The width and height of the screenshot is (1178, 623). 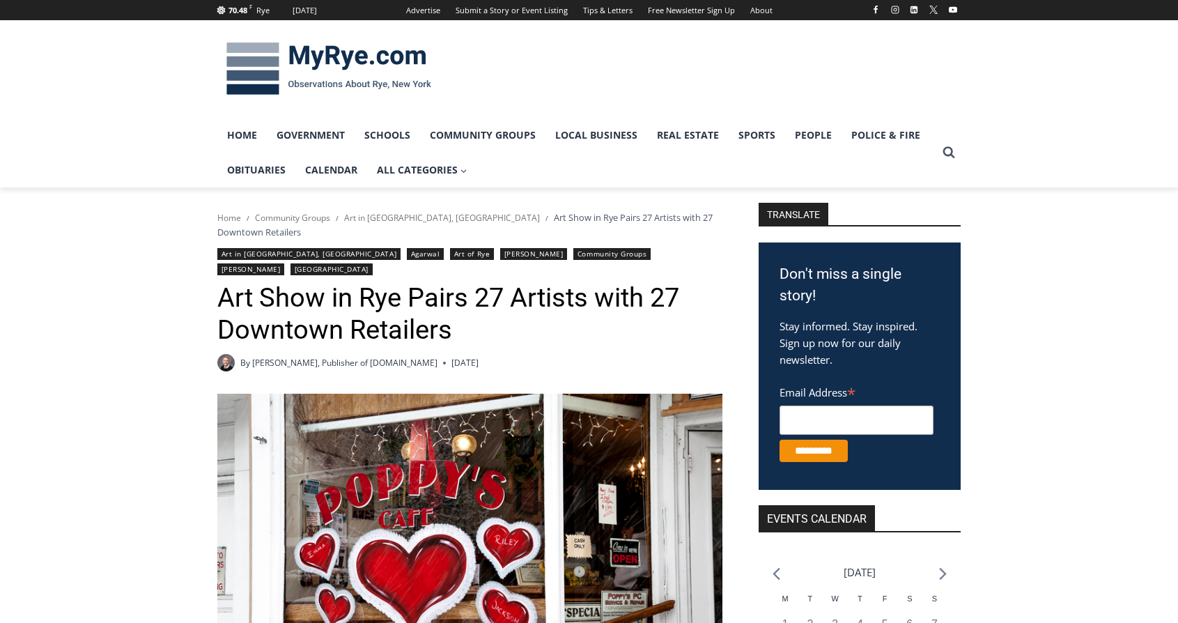 I want to click on div: Thursday, so click(x=860, y=604).